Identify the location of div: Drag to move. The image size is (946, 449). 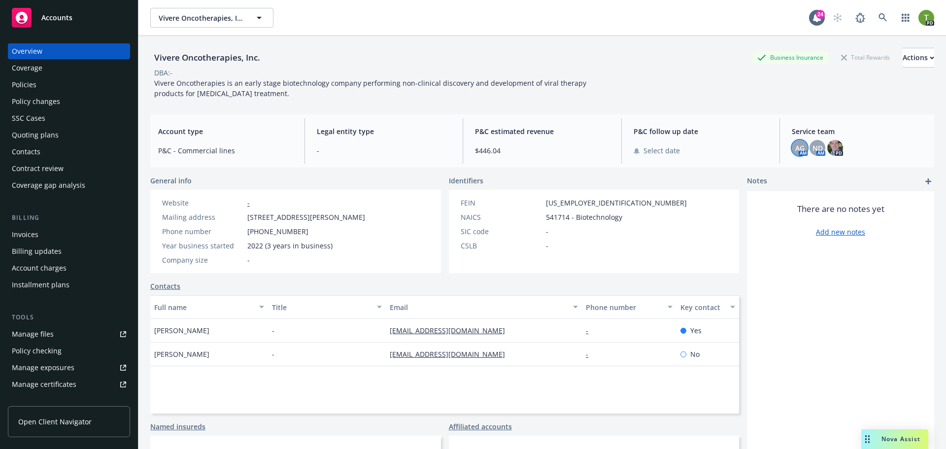
(867, 439).